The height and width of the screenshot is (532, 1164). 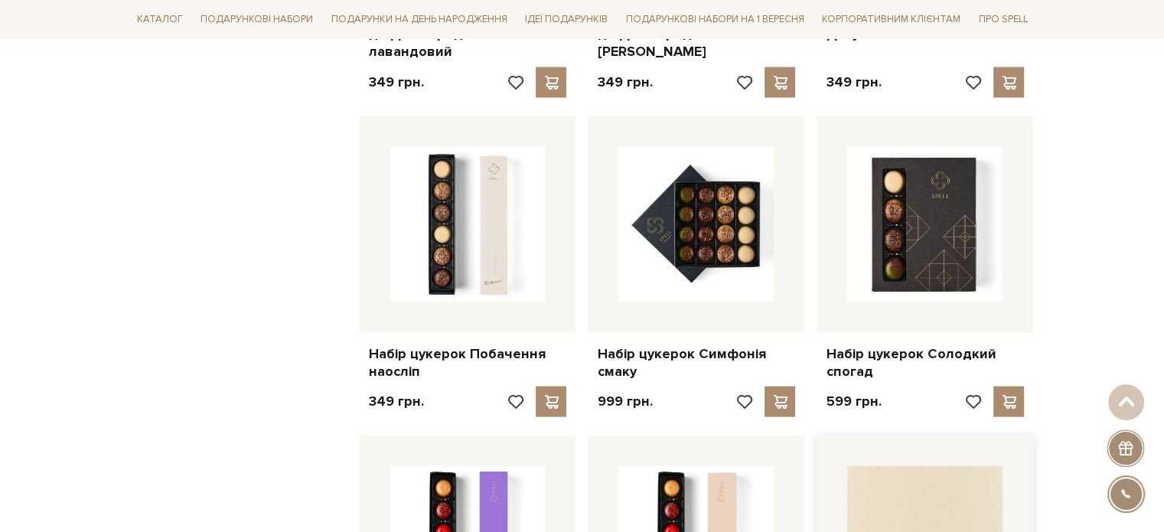 I want to click on a: Набір цукерок Побачення наосліп, so click(x=468, y=363).